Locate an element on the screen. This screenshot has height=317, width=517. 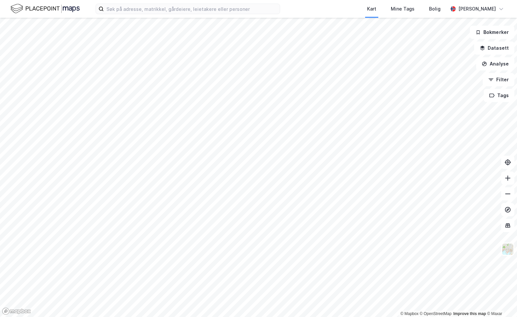
input: Søk på adresse, matrikkel, gårdeiere, leietakere eller personer is located at coordinates (192, 9).